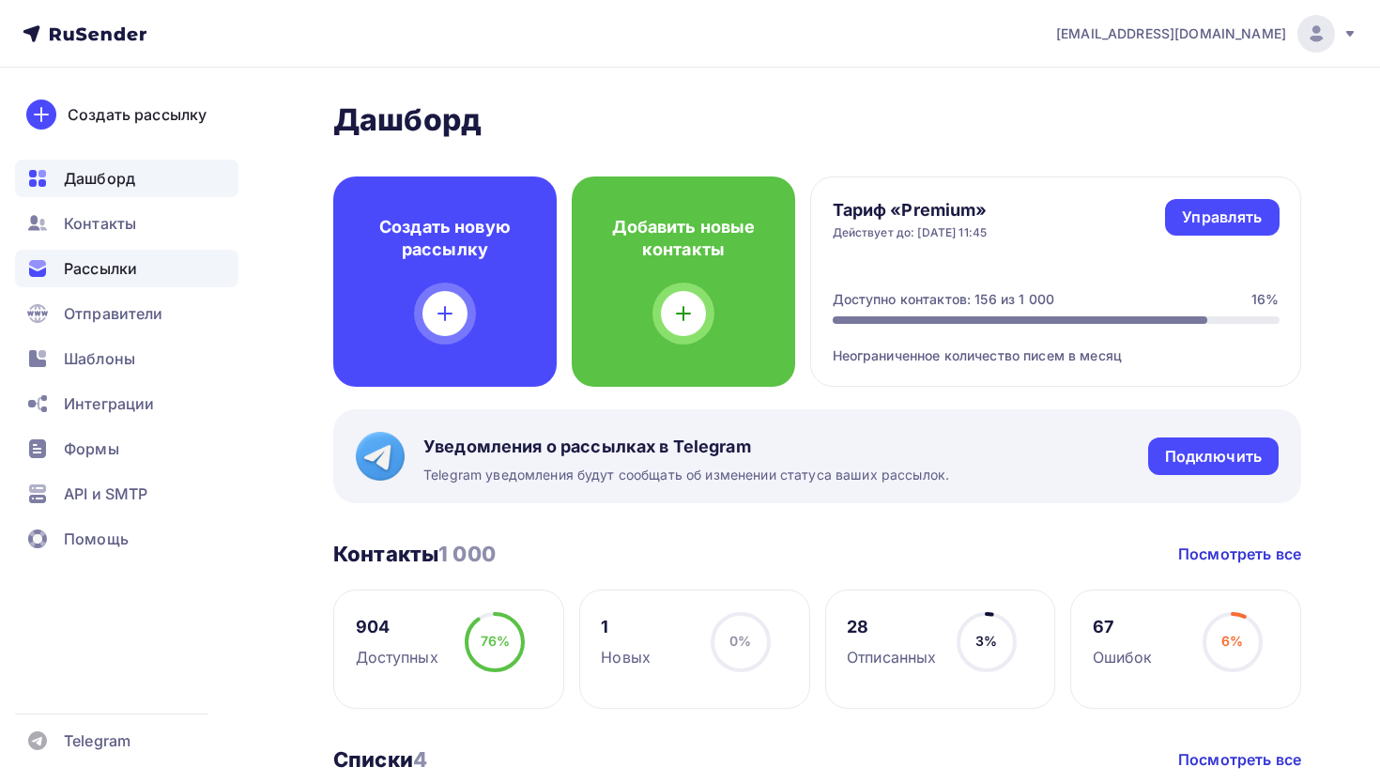 The height and width of the screenshot is (782, 1380). I want to click on div: 904, so click(397, 627).